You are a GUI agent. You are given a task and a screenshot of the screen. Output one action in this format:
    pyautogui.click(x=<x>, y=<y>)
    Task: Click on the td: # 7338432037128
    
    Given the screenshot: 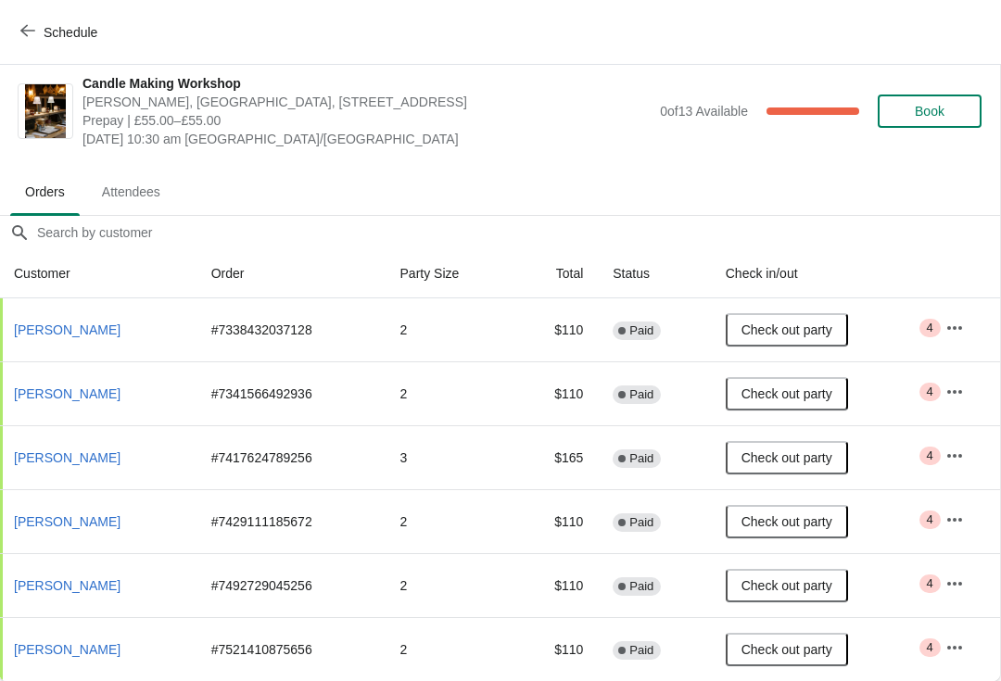 What is the action you would take?
    pyautogui.click(x=291, y=330)
    